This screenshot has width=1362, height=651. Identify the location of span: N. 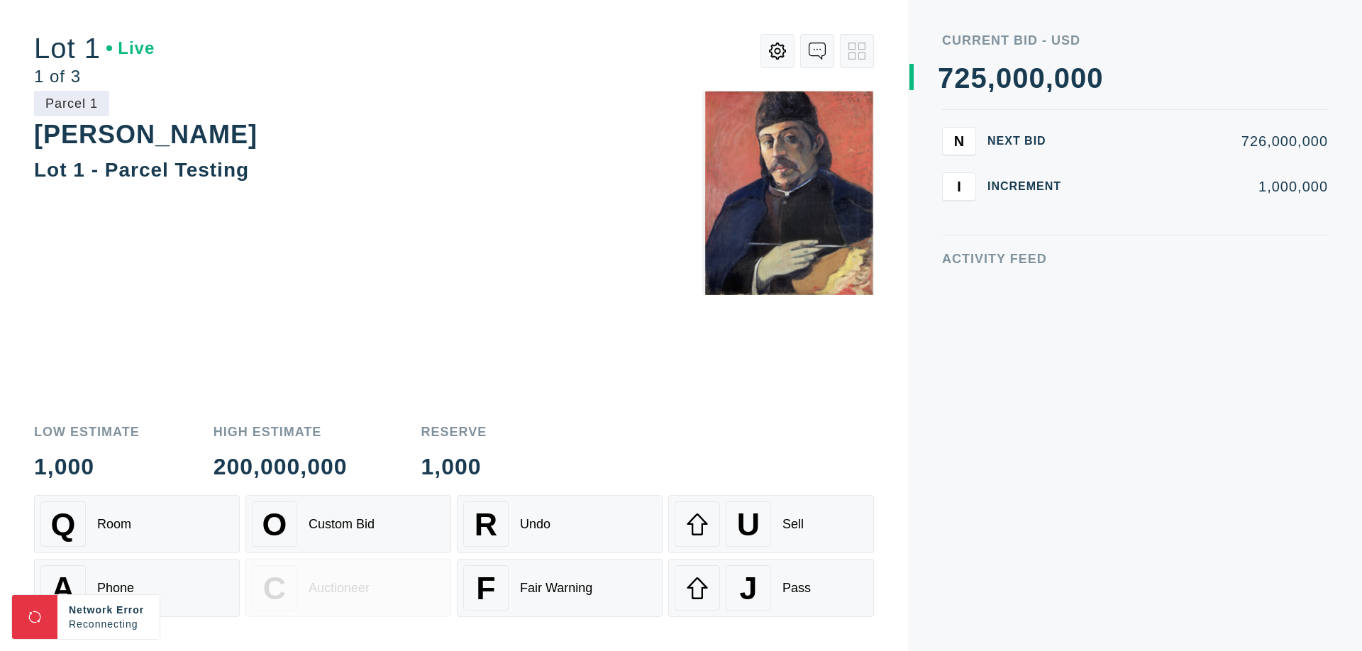
(959, 140).